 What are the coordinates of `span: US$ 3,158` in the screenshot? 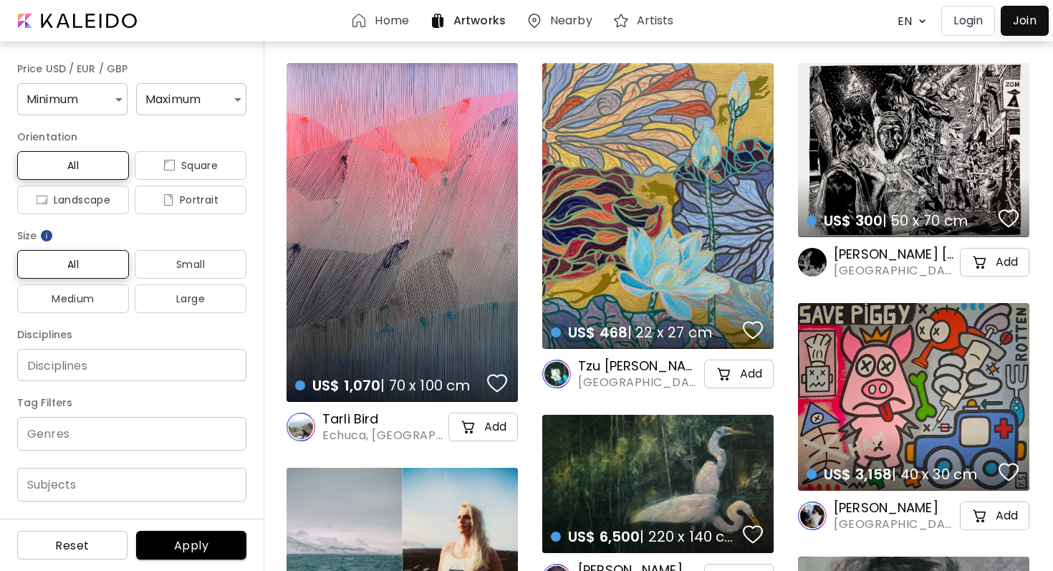 It's located at (857, 474).